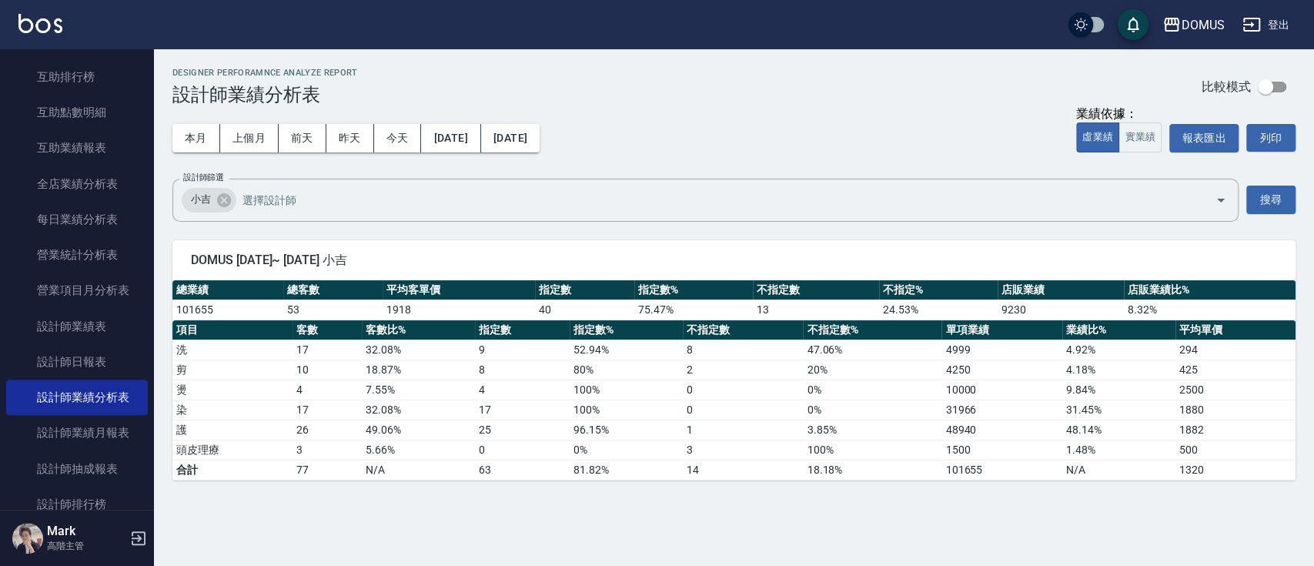  What do you see at coordinates (418, 390) in the screenshot?
I see `td: 7.55 %` at bounding box center [418, 390].